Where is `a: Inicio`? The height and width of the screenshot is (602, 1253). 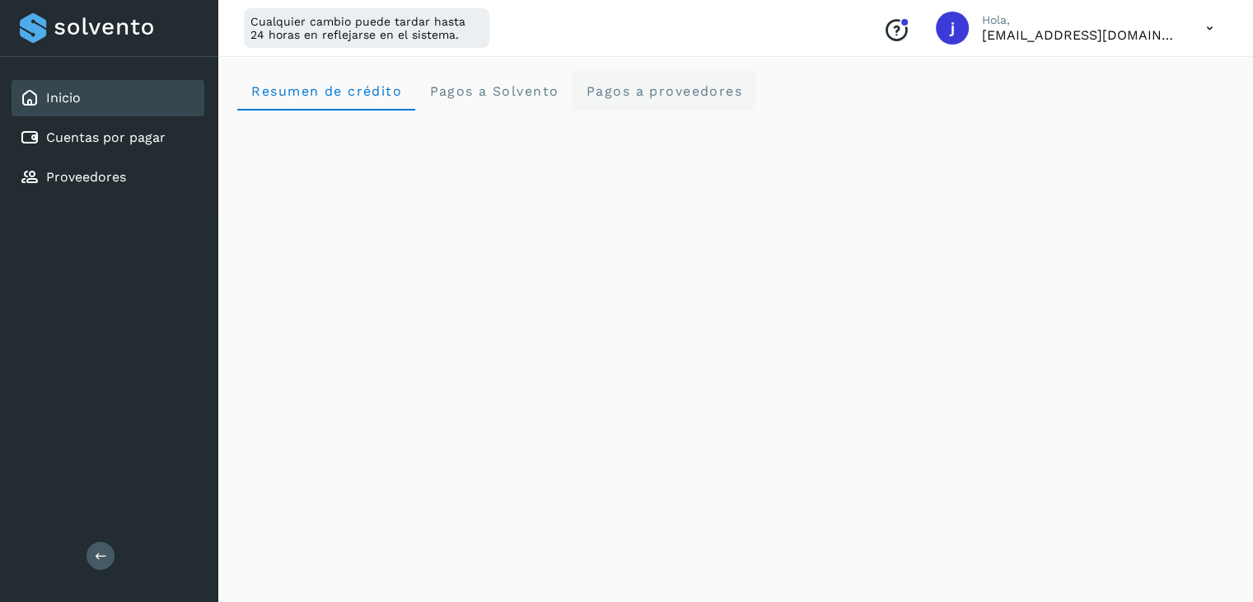
a: Inicio is located at coordinates (63, 97).